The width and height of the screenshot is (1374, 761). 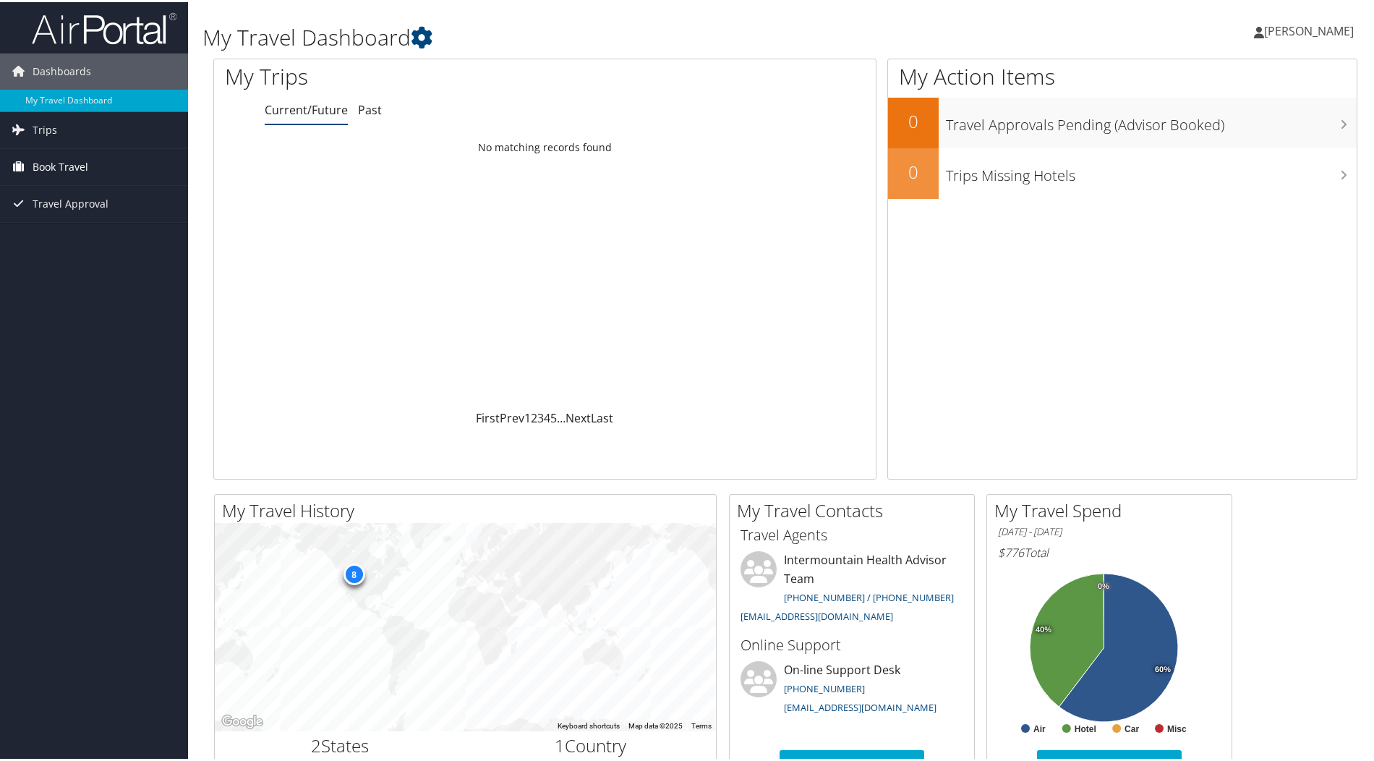 I want to click on h2: States, so click(x=340, y=743).